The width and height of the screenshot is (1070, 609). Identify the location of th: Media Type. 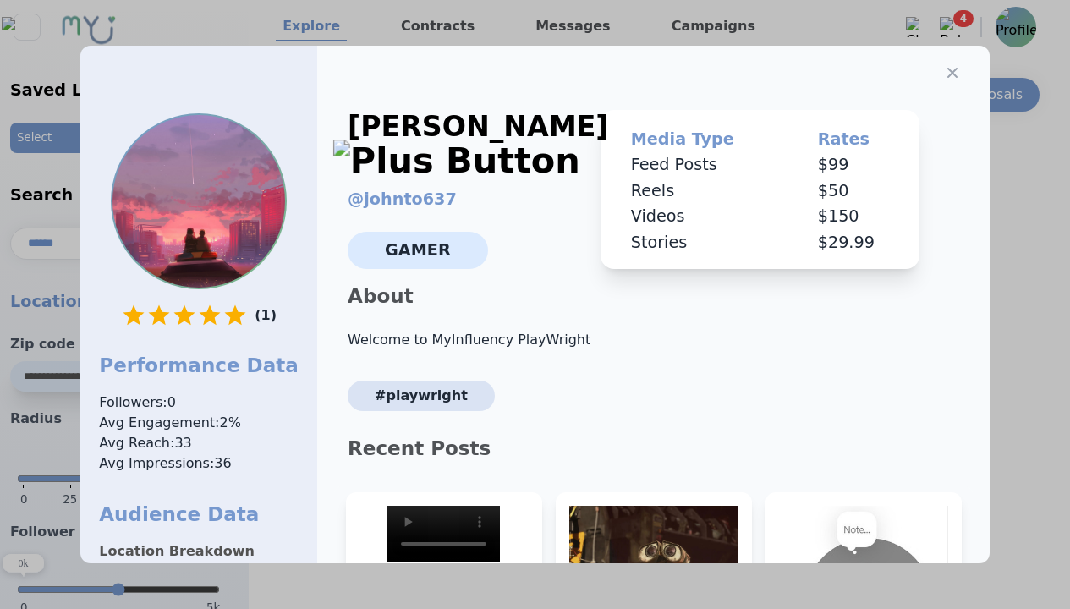
(700, 140).